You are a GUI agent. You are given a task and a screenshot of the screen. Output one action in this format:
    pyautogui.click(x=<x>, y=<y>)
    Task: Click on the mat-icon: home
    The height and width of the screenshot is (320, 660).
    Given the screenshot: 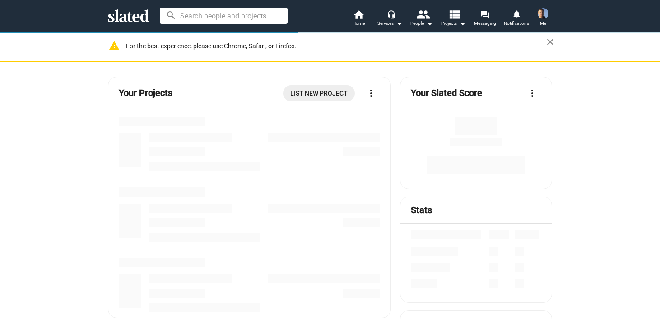 What is the action you would take?
    pyautogui.click(x=358, y=14)
    